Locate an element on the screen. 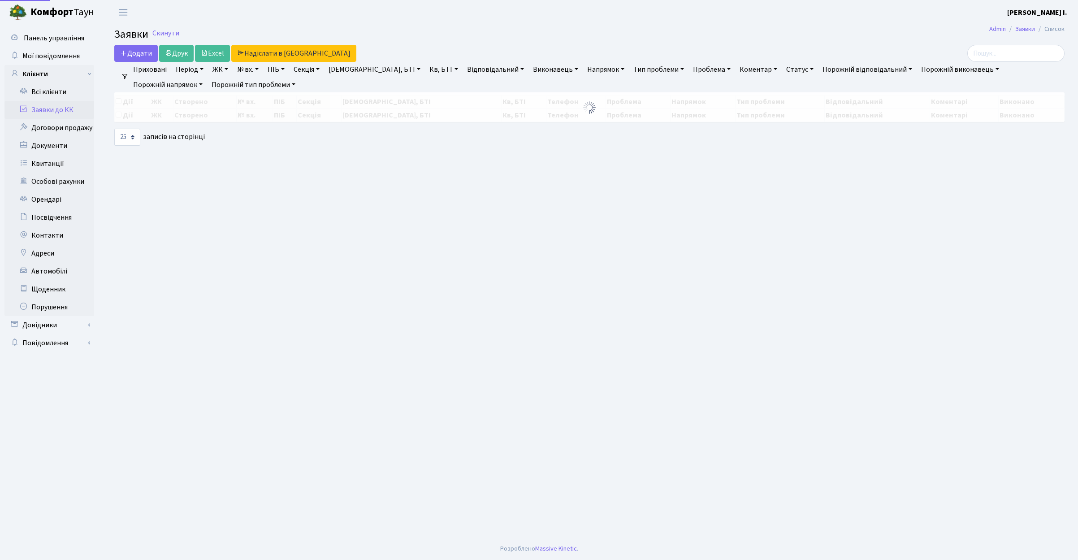  a: Панель управління is located at coordinates (49, 38).